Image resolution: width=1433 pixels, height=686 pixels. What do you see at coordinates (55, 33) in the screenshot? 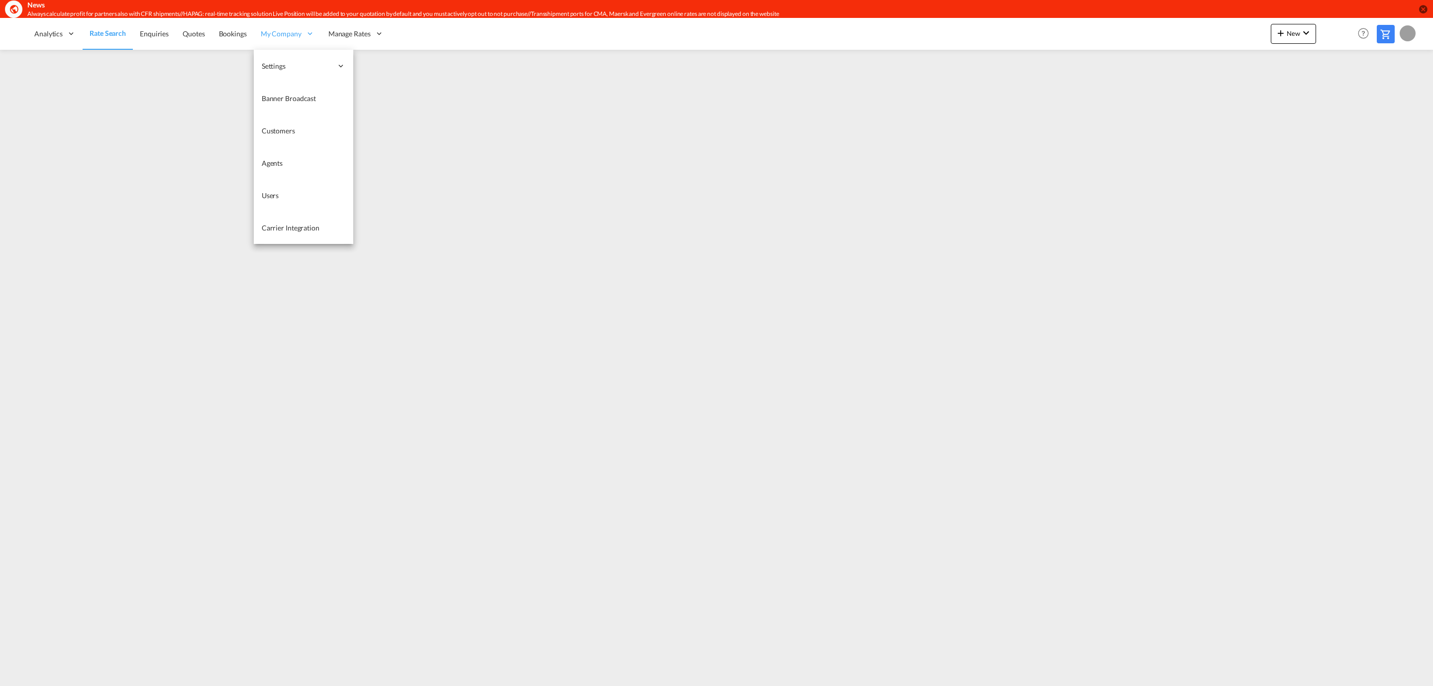
I see `div: Analytics` at bounding box center [55, 33].